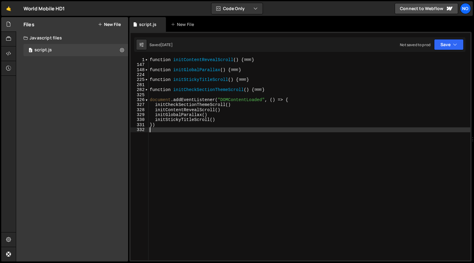 The height and width of the screenshot is (263, 474). What do you see at coordinates (466, 9) in the screenshot?
I see `div: No` at bounding box center [466, 9].